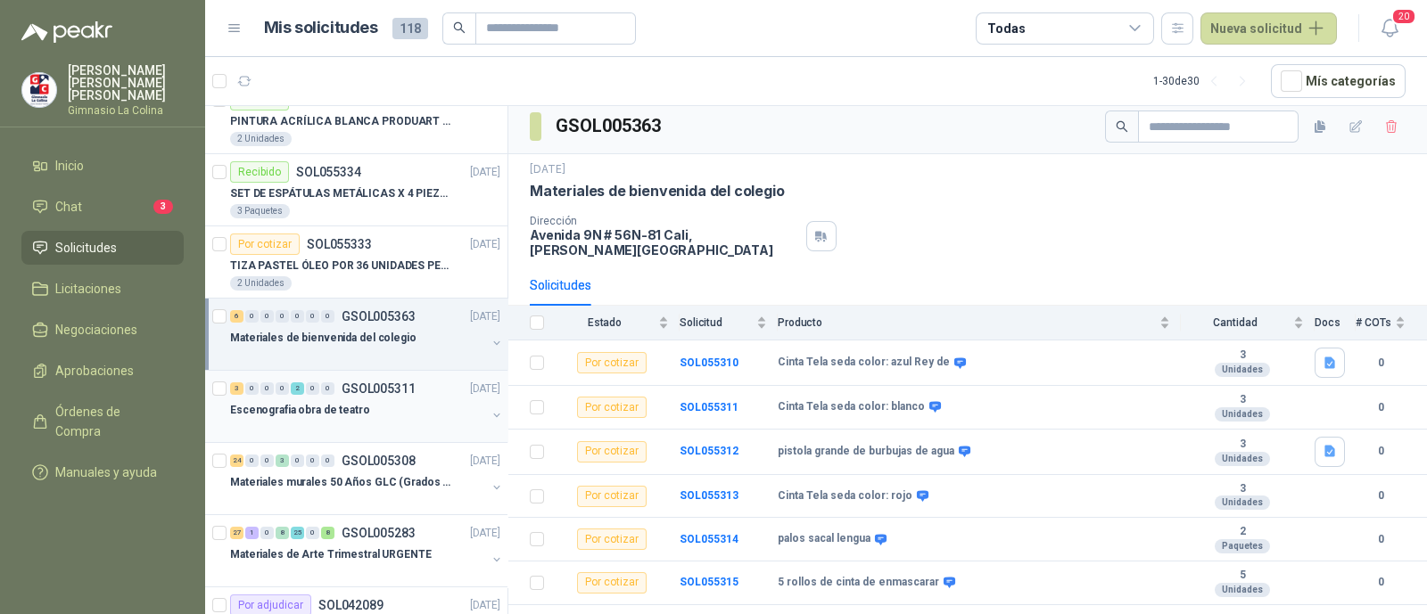  Describe the element at coordinates (378, 317) in the screenshot. I see `p: GSOL005363` at that location.